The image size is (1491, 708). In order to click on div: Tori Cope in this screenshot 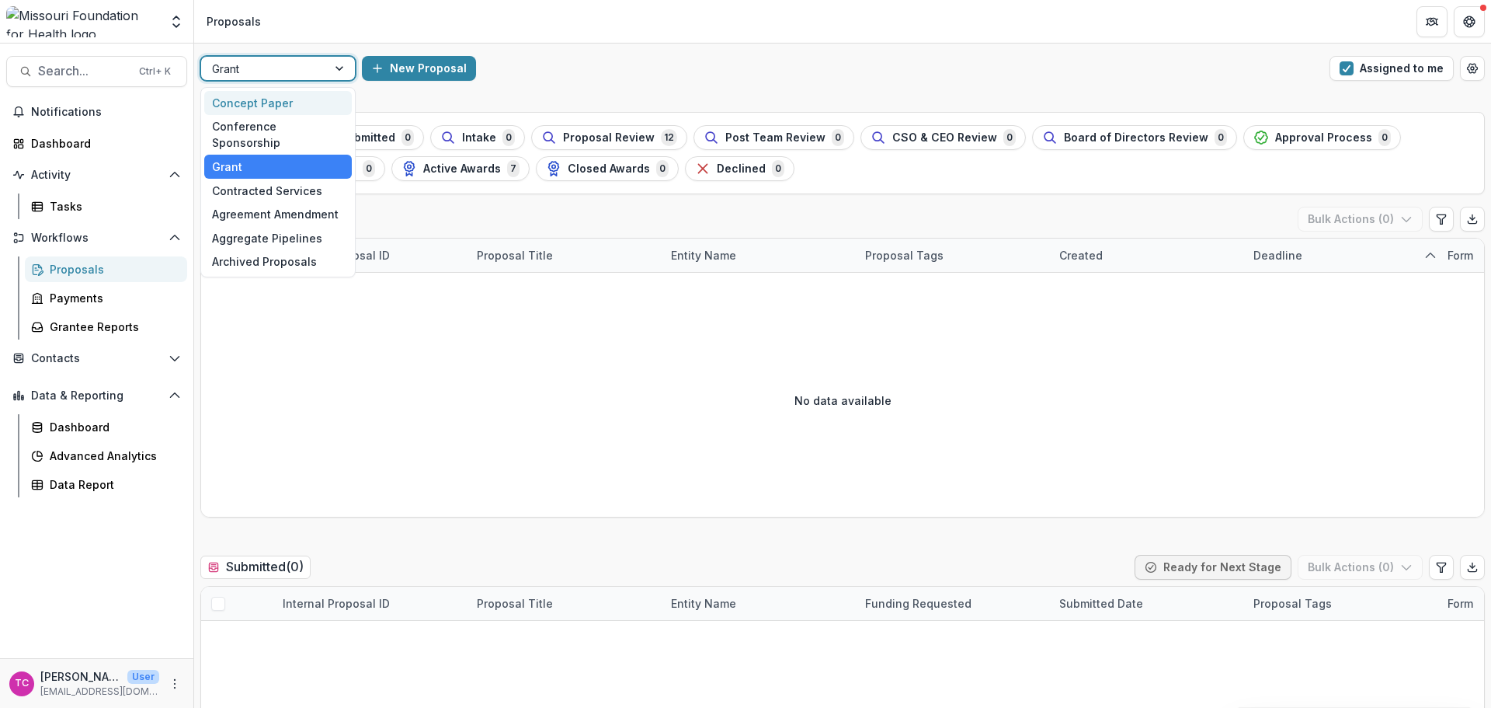, I will do `click(22, 683)`.